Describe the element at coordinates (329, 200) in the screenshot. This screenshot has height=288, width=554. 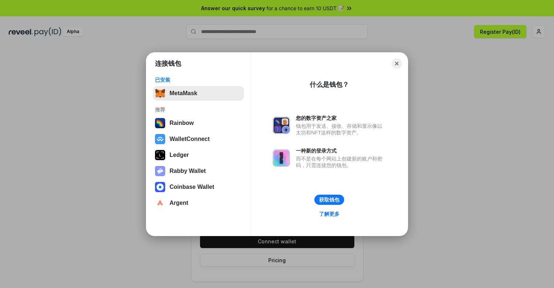
I see `div: 获取钱包` at that location.